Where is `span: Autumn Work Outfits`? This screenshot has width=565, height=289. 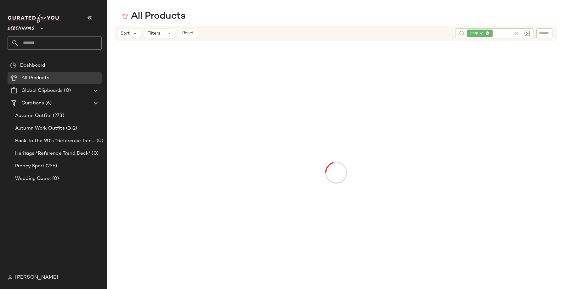
span: Autumn Work Outfits is located at coordinates (40, 128).